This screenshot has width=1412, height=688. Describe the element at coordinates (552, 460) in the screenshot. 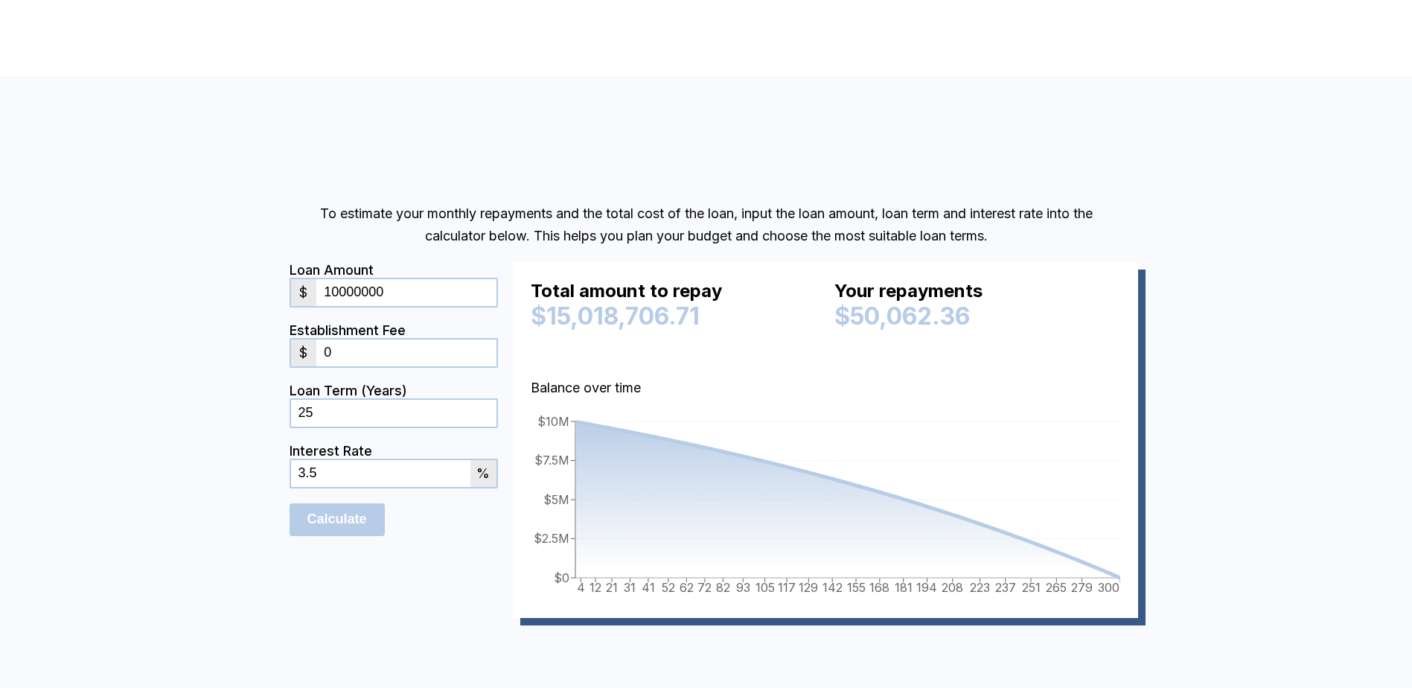

I see `tspan: $7.5M` at that location.